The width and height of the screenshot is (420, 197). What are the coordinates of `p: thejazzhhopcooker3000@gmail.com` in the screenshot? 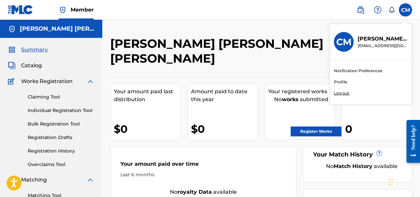 It's located at (383, 46).